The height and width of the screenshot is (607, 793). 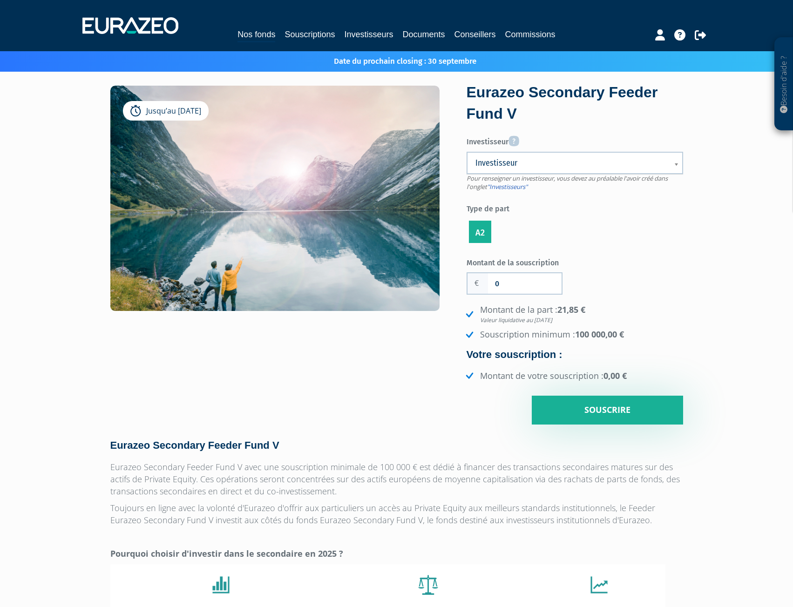 What do you see at coordinates (368, 34) in the screenshot?
I see `a: Investisseurs` at bounding box center [368, 34].